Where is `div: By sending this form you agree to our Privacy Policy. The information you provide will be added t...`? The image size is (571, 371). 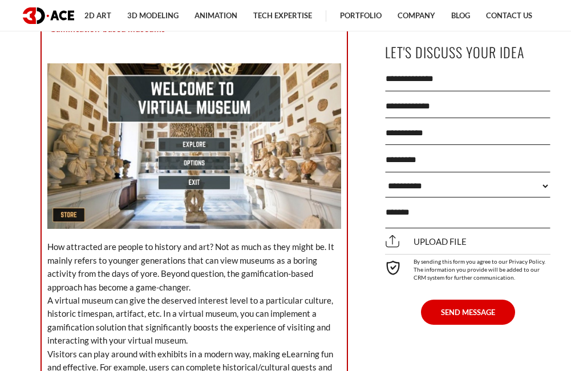 div: By sending this form you agree to our Privacy Policy. The information you provide will be added t... is located at coordinates (468, 267).